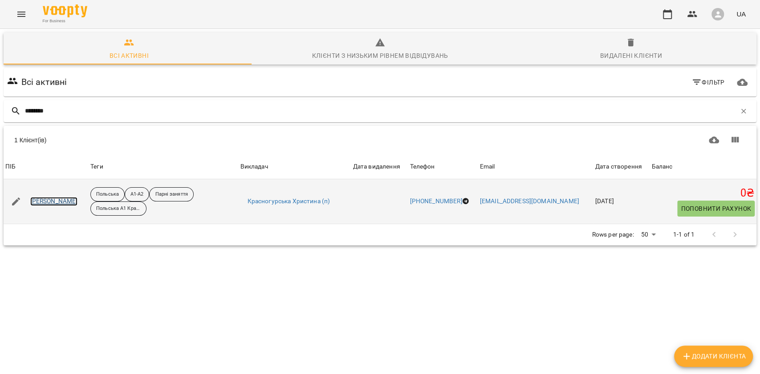 The image size is (760, 374). I want to click on span: Телефон, so click(442, 167).